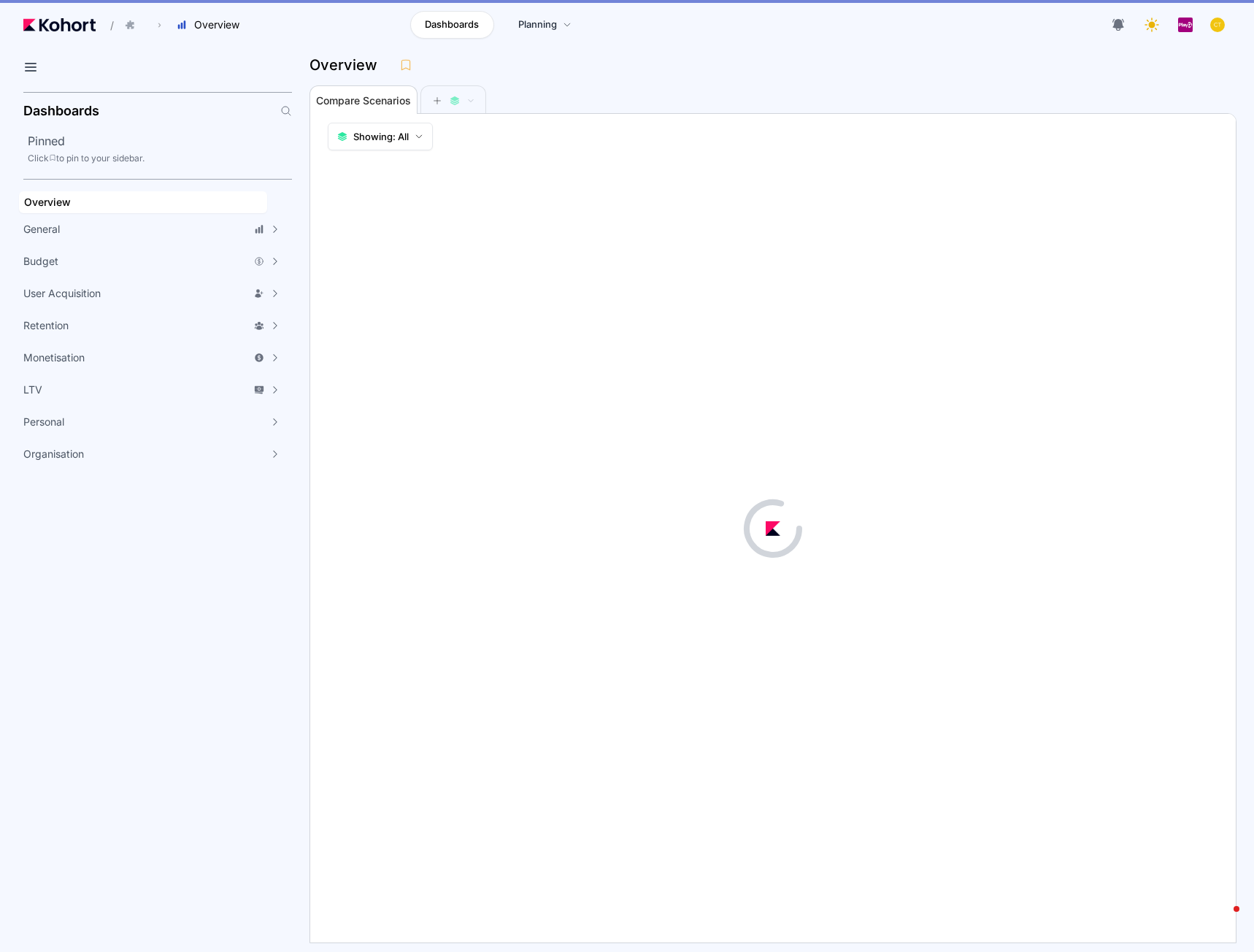 This screenshot has height=952, width=1254. I want to click on h2: Pinned, so click(159, 140).